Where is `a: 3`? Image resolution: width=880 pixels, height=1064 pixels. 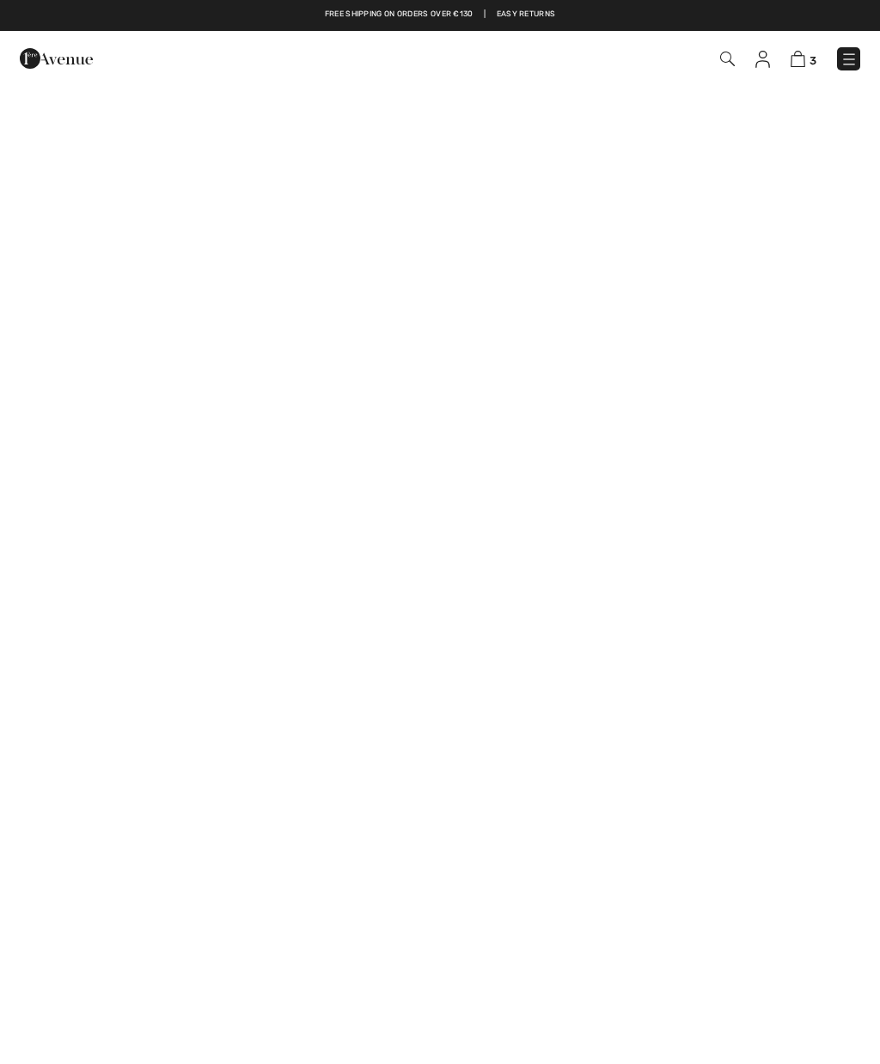 a: 3 is located at coordinates (804, 58).